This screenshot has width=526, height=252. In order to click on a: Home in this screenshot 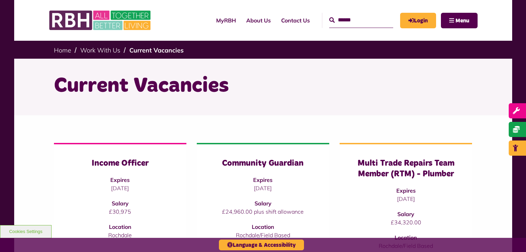, I will do `click(63, 50)`.